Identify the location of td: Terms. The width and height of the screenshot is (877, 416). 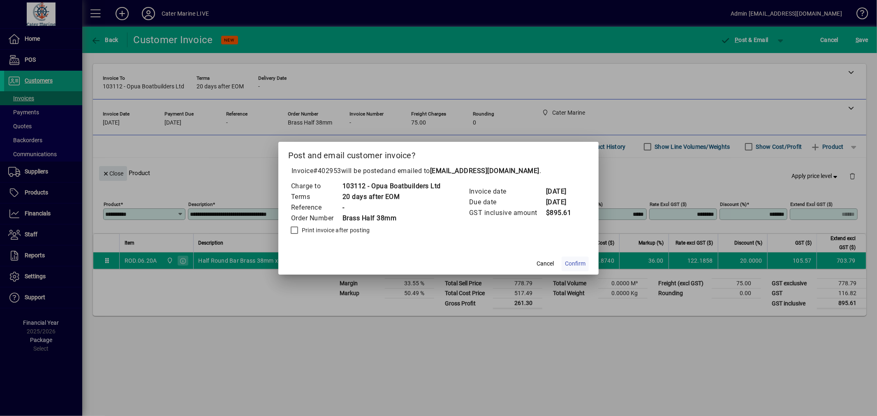
(316, 197).